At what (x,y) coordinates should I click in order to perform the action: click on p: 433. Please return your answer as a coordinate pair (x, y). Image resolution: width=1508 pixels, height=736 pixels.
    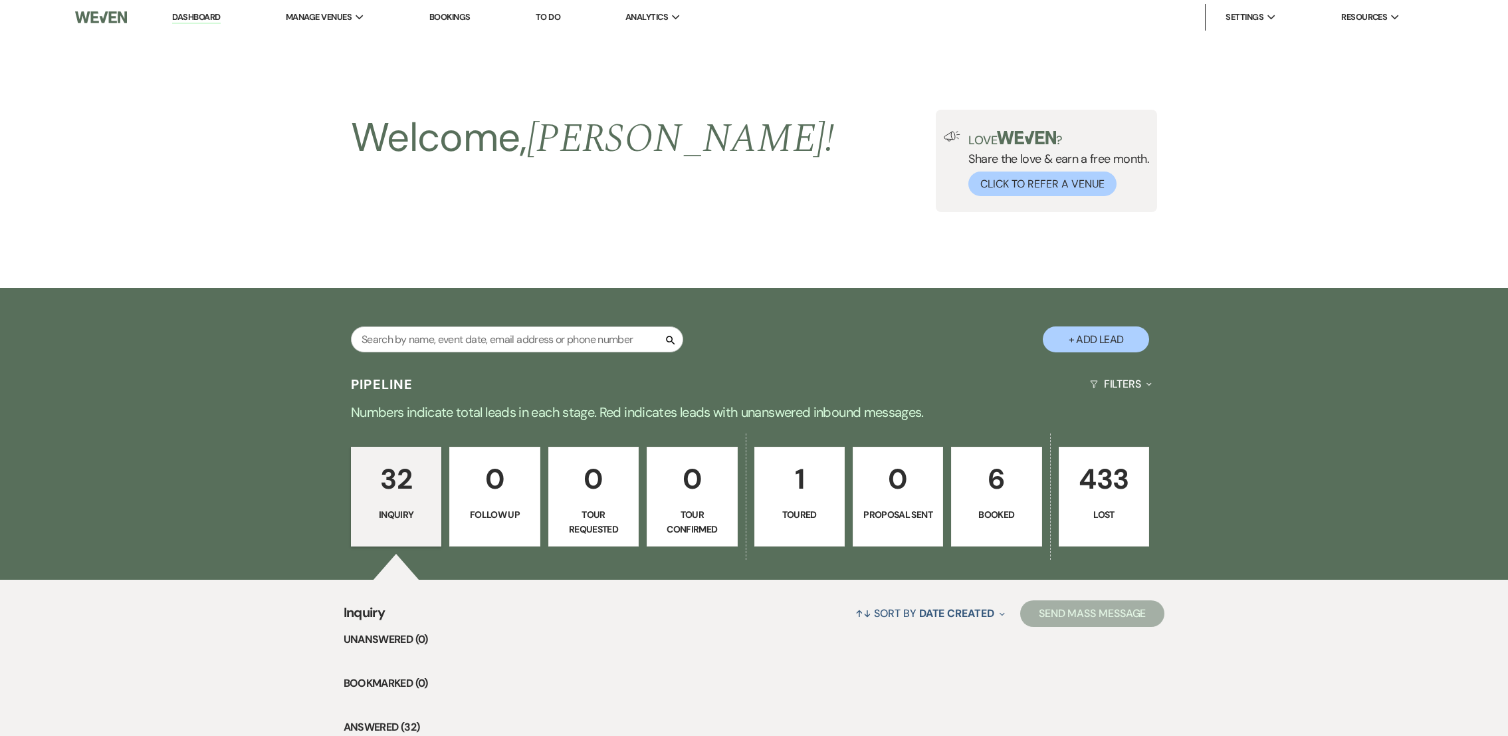
    Looking at the image, I should click on (1104, 479).